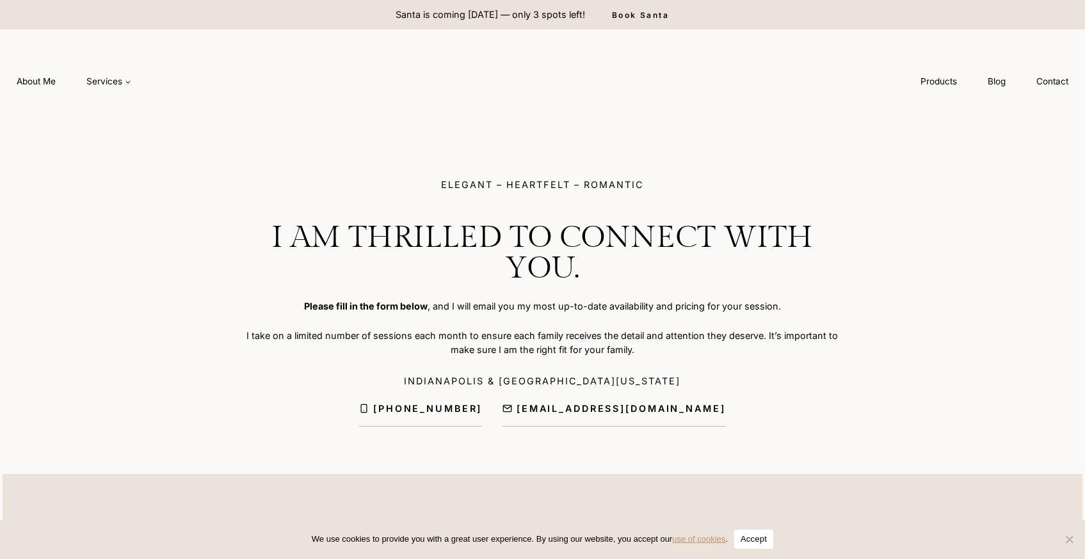 This screenshot has width=1085, height=559. I want to click on img: aleah gregory logo, so click(543, 81).